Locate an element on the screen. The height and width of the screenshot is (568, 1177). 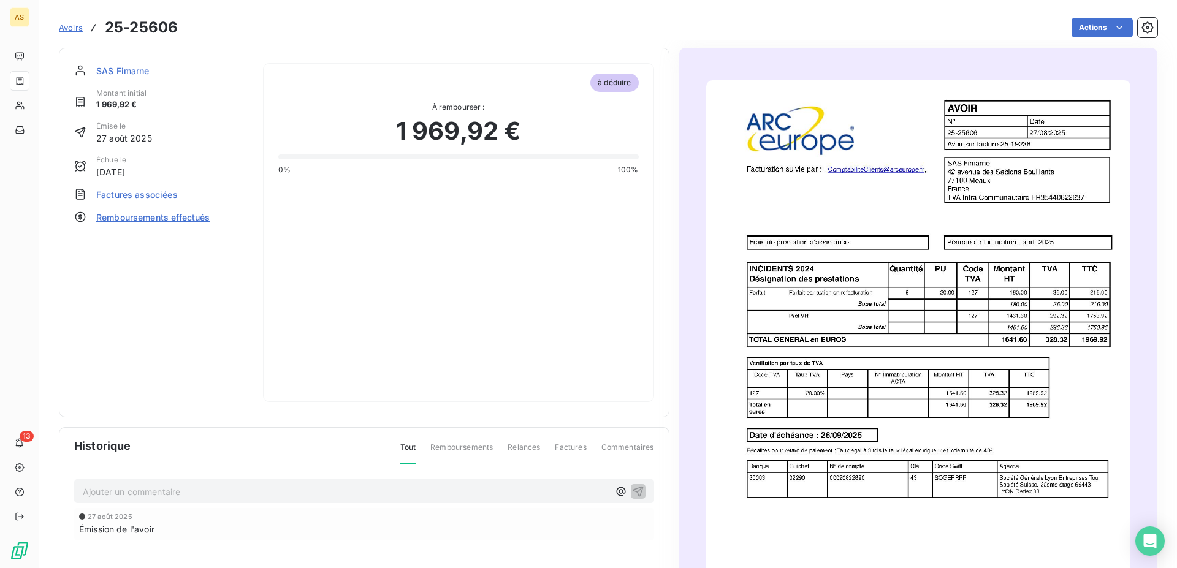
span: Tout is located at coordinates (408, 453).